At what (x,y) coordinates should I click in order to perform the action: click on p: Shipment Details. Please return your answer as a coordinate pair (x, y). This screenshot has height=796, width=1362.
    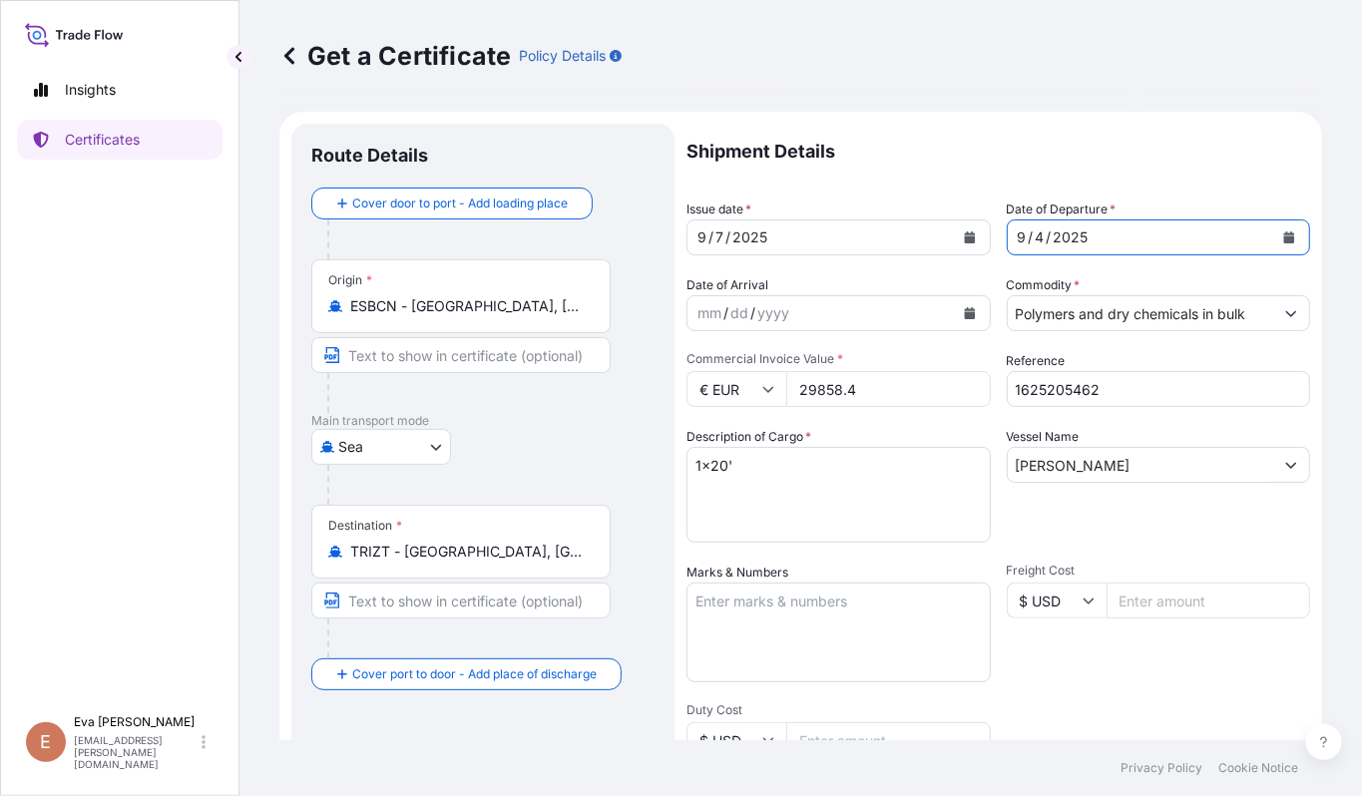
    Looking at the image, I should click on (997, 152).